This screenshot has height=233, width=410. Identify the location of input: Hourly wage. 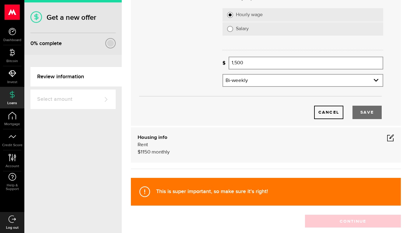
(230, 15).